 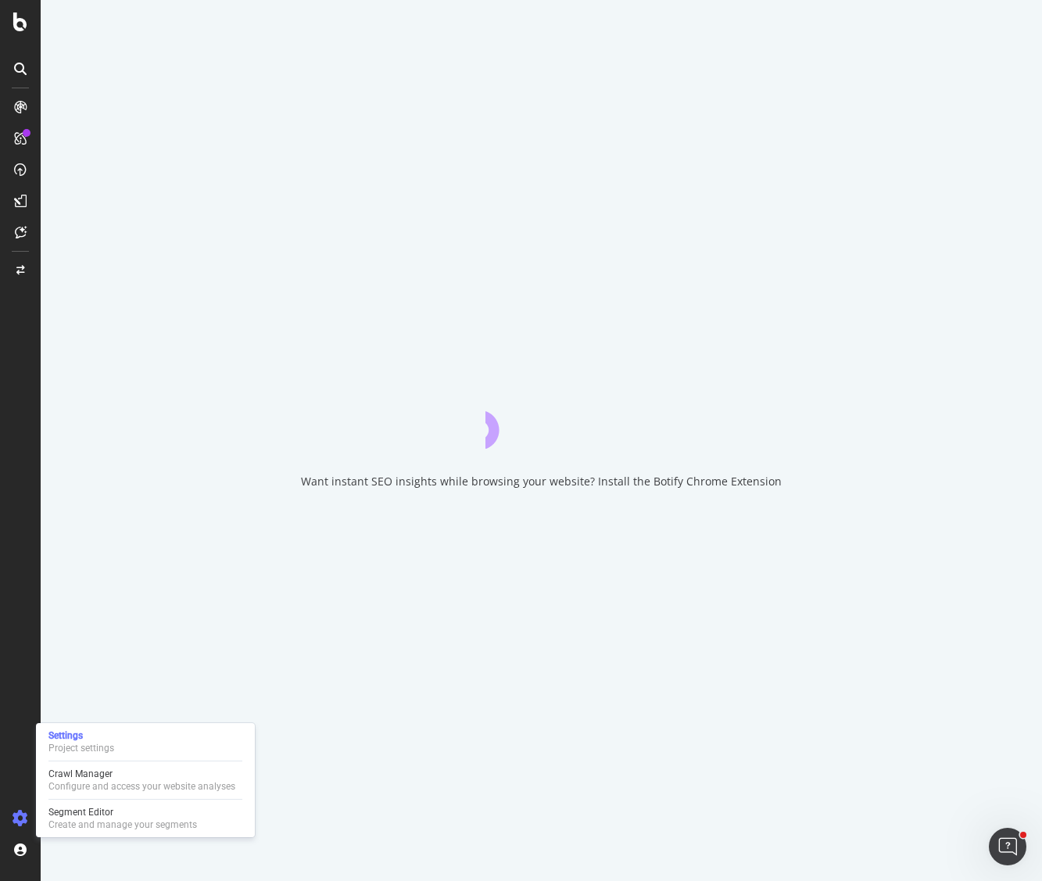 What do you see at coordinates (145, 819) in the screenshot?
I see `a: Segment EditorCreate and manage your segments` at bounding box center [145, 819].